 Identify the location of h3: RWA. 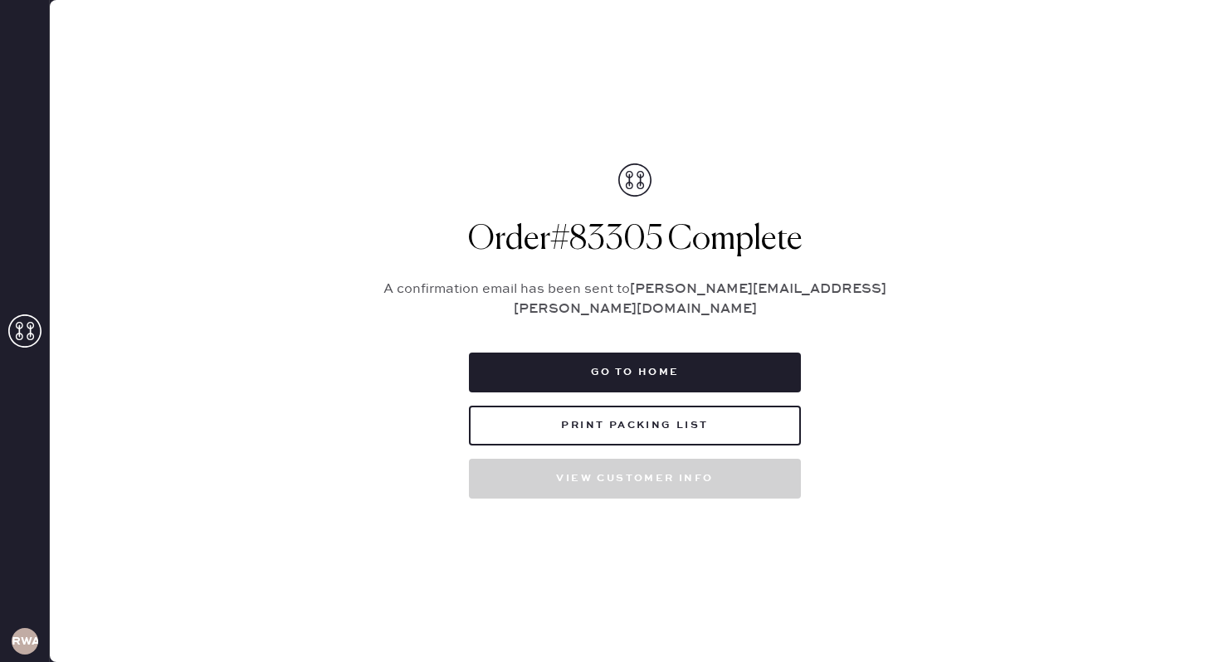
(25, 642).